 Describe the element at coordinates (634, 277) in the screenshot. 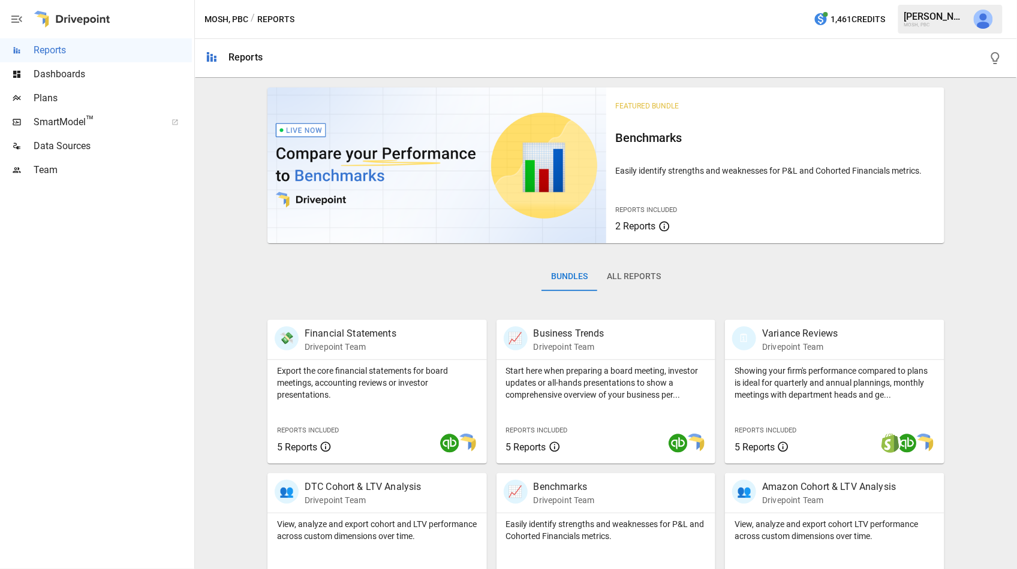

I see `button: All Reports` at that location.